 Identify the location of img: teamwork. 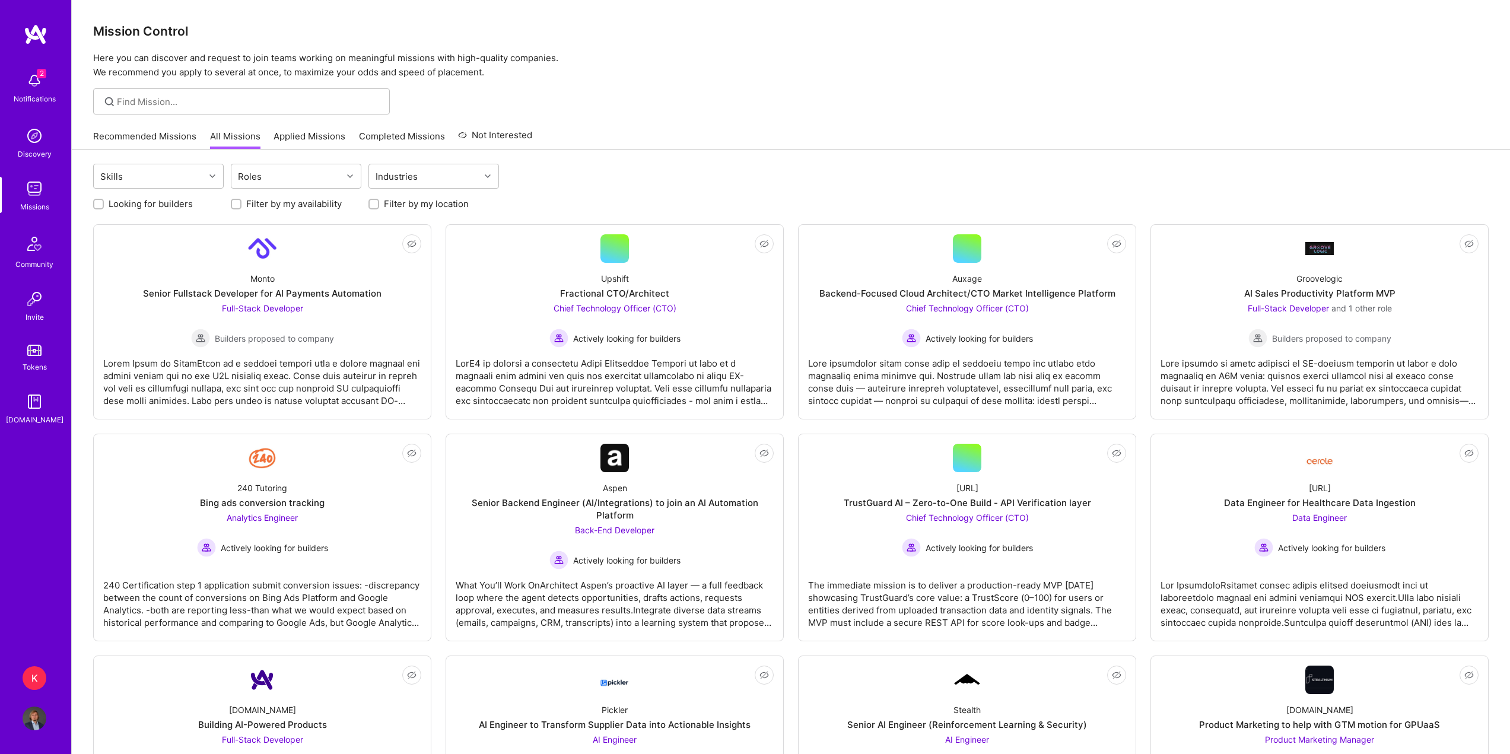
(34, 189).